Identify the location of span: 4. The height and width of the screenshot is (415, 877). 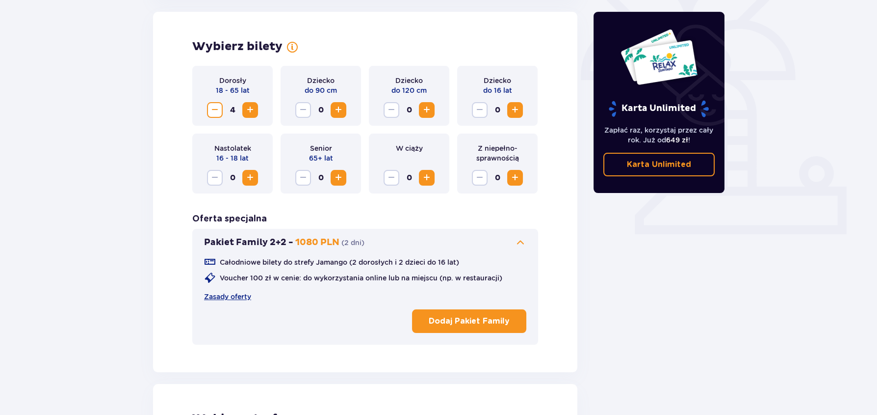
(233, 110).